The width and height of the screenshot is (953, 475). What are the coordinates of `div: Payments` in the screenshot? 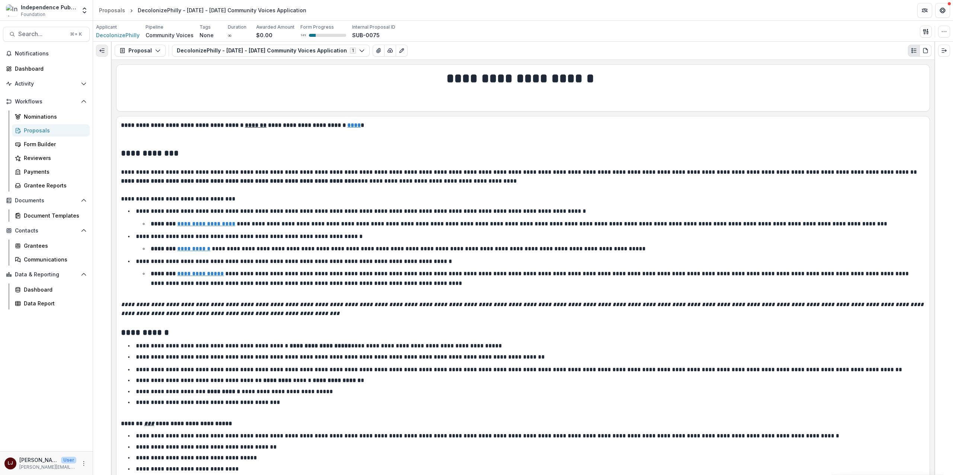 It's located at (54, 172).